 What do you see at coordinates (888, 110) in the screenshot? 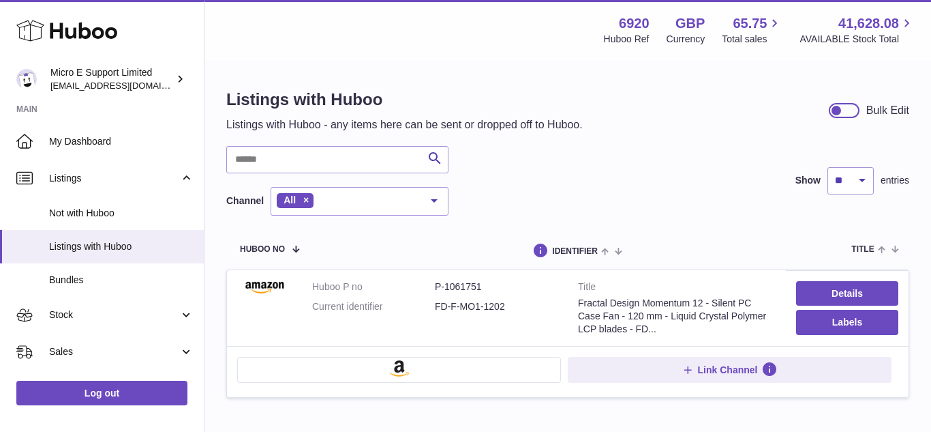
I see `div: Bulk Edit` at bounding box center [888, 110].